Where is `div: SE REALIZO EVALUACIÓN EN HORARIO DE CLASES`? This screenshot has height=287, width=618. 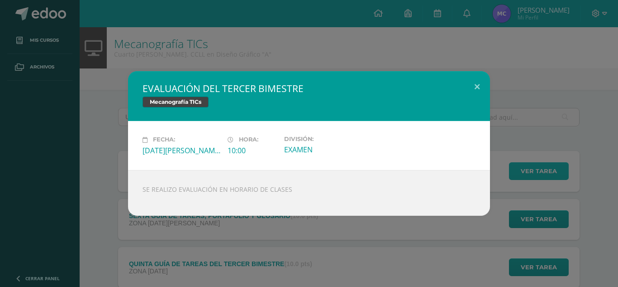 div: SE REALIZO EVALUACIÓN EN HORARIO DE CLASES is located at coordinates (309, 192).